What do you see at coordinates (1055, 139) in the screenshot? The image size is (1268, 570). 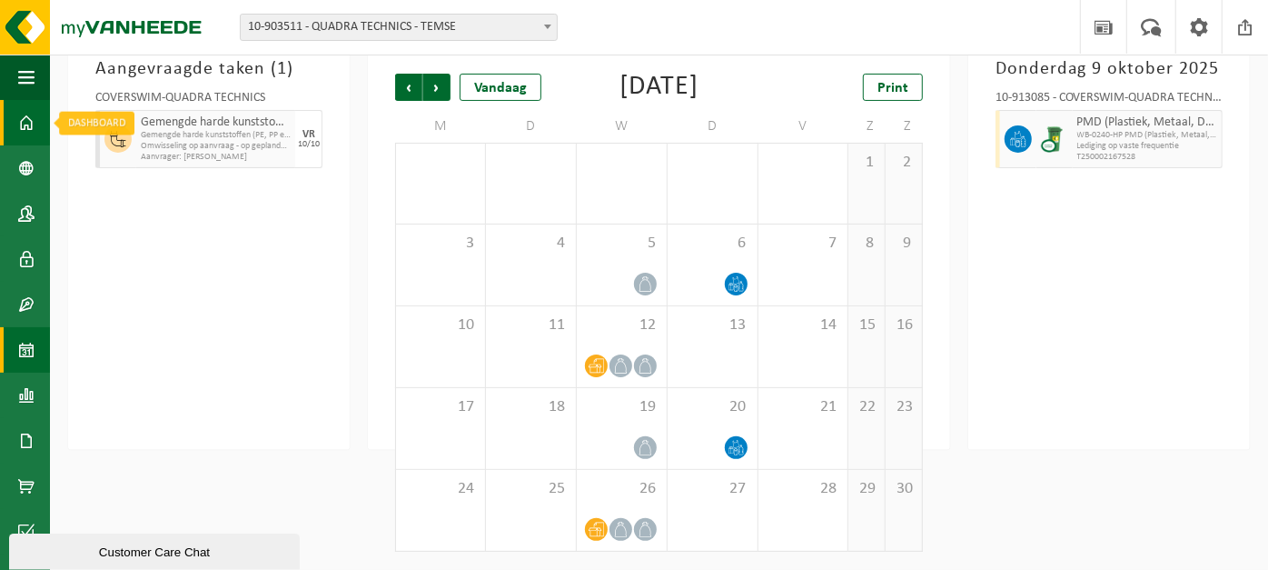 I see `img: WB-0240-CU` at bounding box center [1055, 139].